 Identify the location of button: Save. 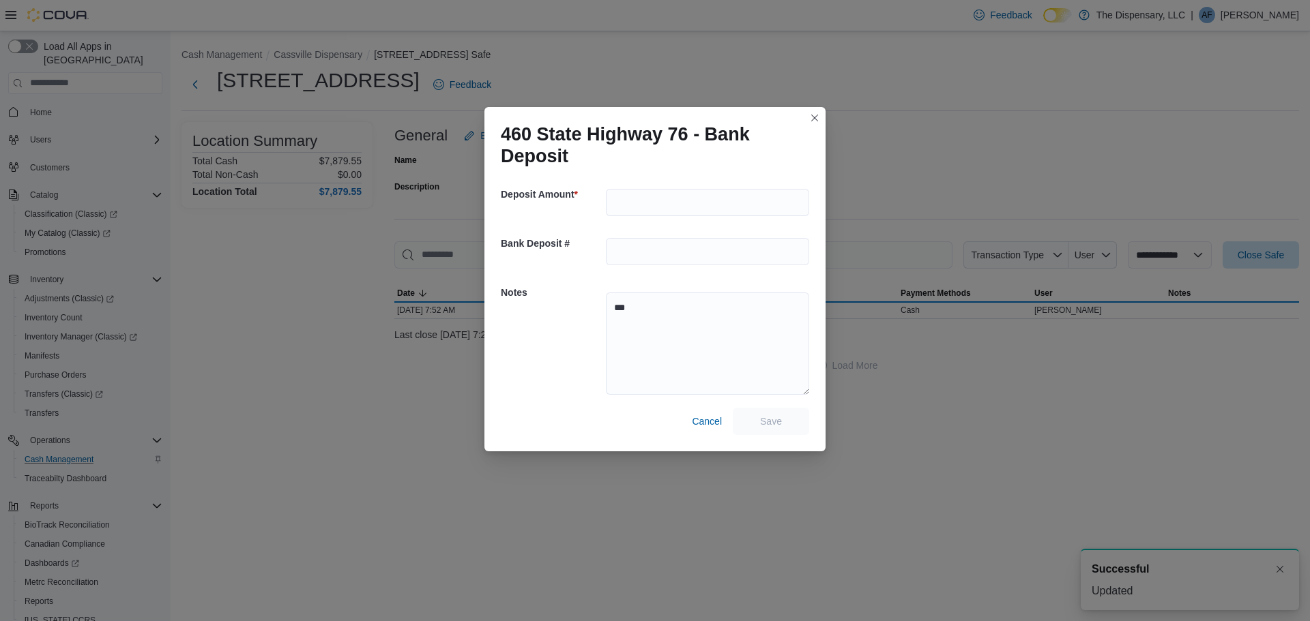
(771, 422).